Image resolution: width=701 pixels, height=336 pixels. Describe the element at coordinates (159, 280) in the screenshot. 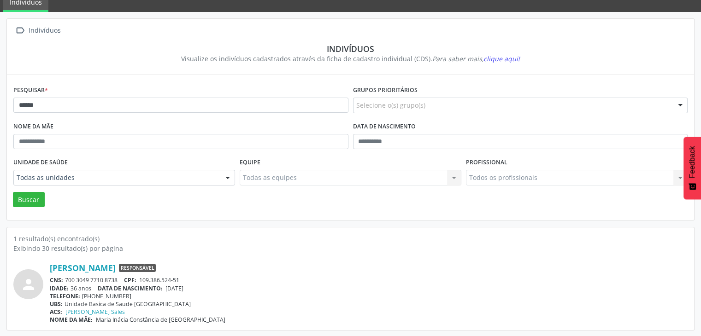

I see `span: 109.386.524-51` at that location.